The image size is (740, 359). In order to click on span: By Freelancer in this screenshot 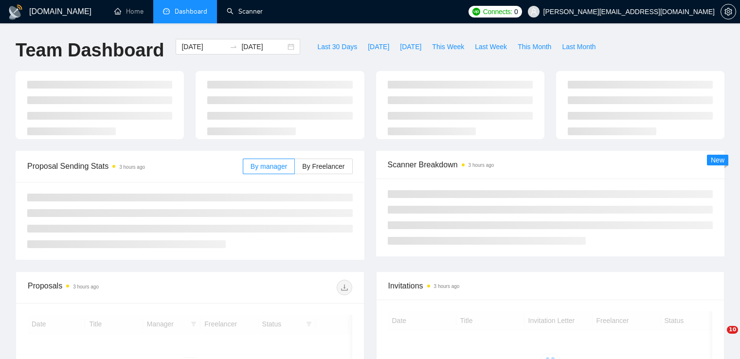, I will do `click(323, 166)`.